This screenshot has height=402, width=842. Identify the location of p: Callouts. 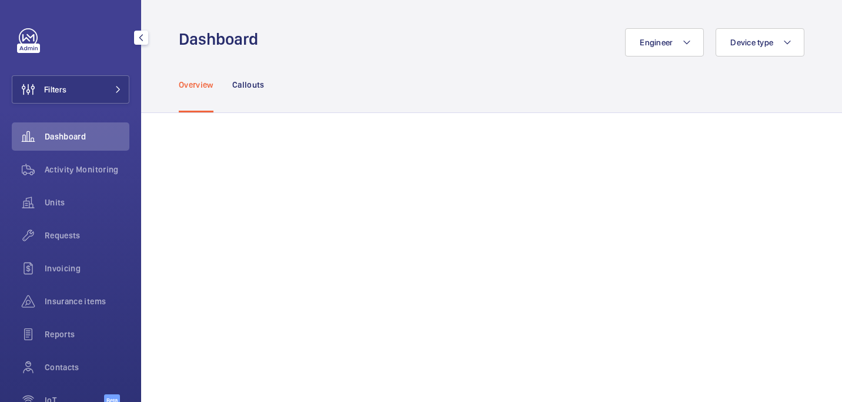
(248, 85).